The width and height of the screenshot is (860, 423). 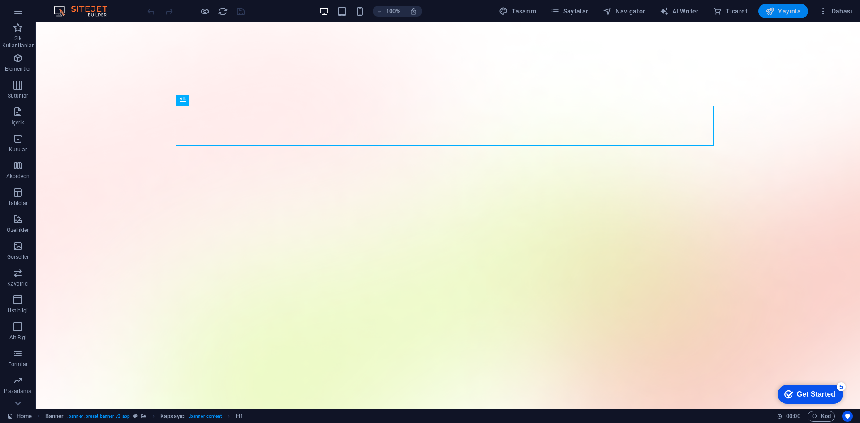 I want to click on p: Elementler, so click(x=18, y=69).